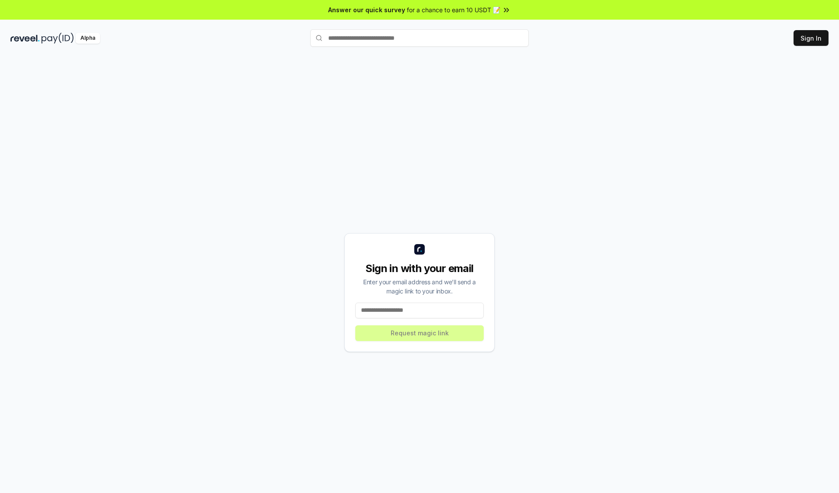 Image resolution: width=839 pixels, height=493 pixels. I want to click on img: logo_small, so click(419, 249).